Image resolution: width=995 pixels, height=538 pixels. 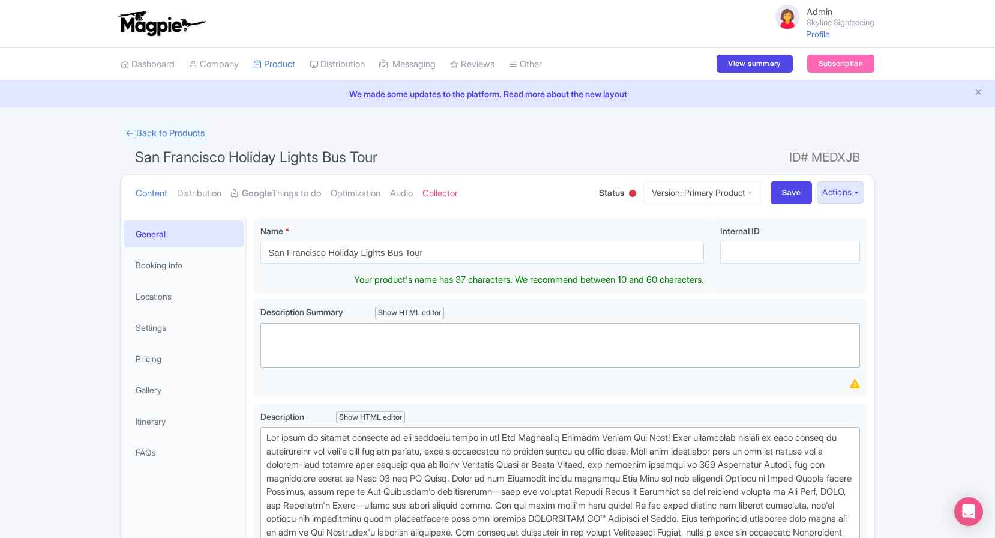 I want to click on button: Close announcement, so click(x=978, y=93).